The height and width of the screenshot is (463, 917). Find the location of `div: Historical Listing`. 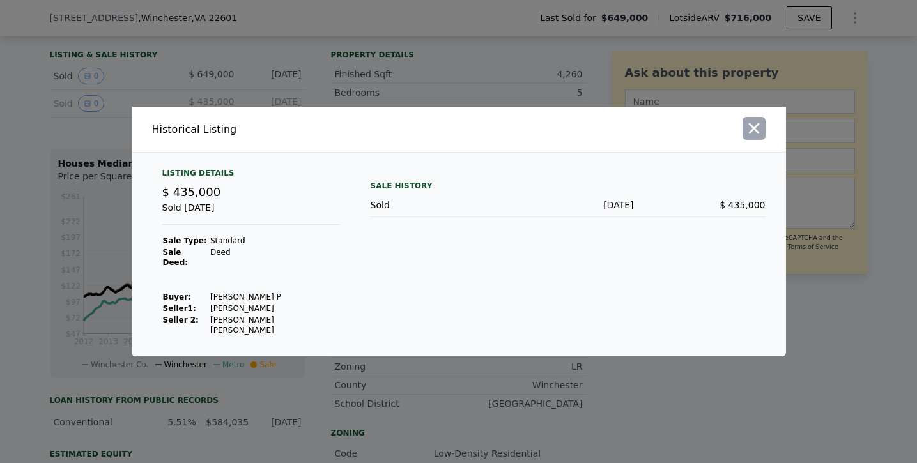

div: Historical Listing is located at coordinates (303, 130).